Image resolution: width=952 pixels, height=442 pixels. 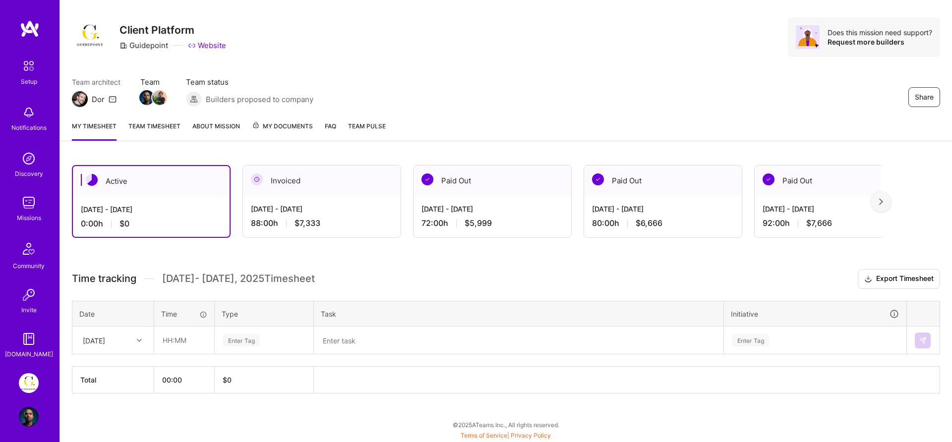 I want to click on th: Total, so click(x=113, y=380).